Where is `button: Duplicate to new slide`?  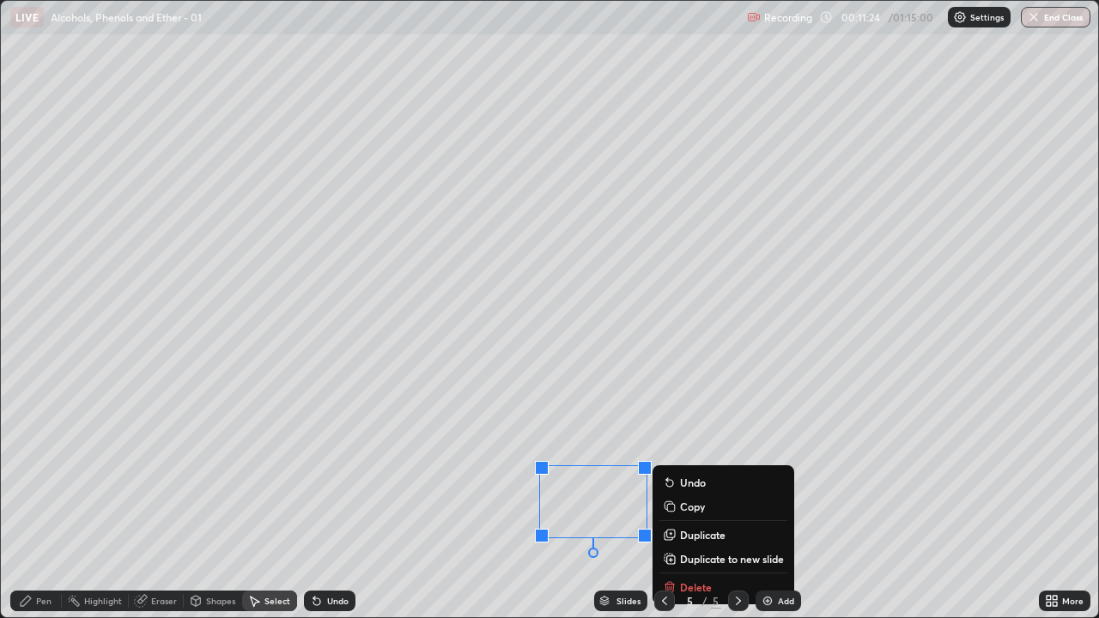
button: Duplicate to new slide is located at coordinates (723, 559).